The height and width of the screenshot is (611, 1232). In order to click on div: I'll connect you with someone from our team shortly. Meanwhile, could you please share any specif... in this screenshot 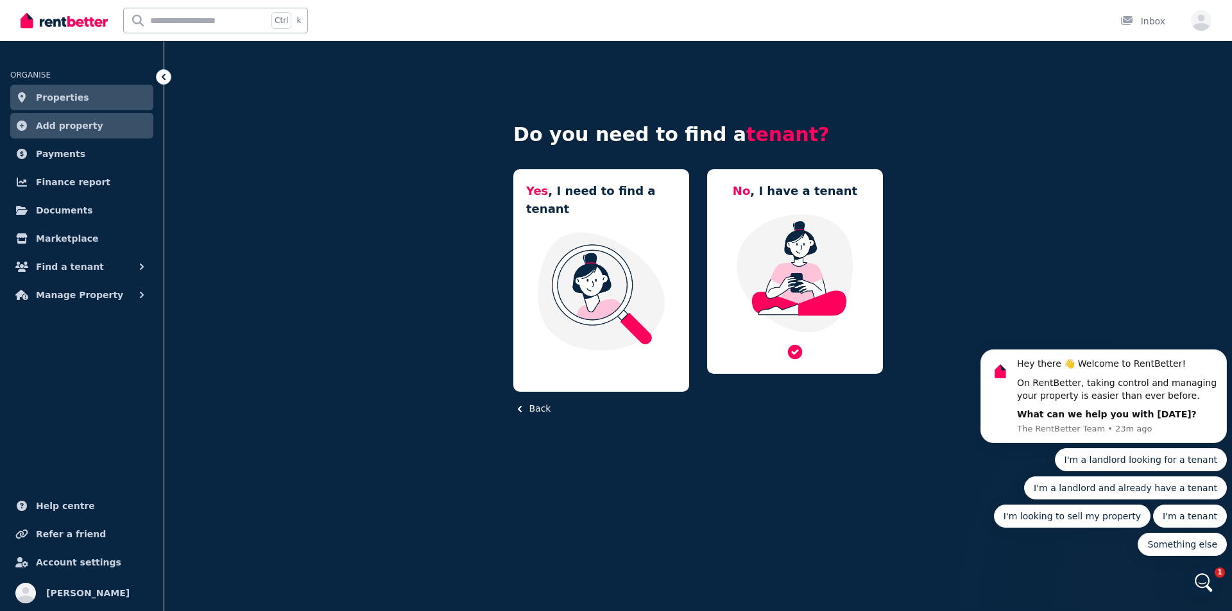, I will do `click(110, 105)`.